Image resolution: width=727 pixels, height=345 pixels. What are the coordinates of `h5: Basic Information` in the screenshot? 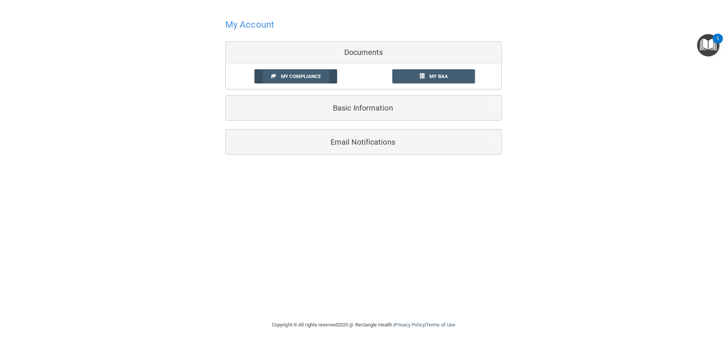 It's located at (352, 108).